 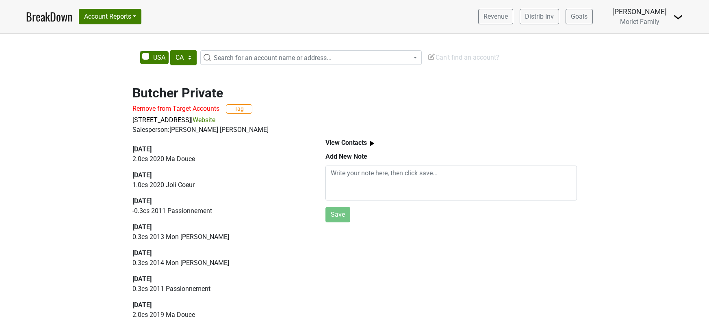 I want to click on a: Website, so click(x=204, y=120).